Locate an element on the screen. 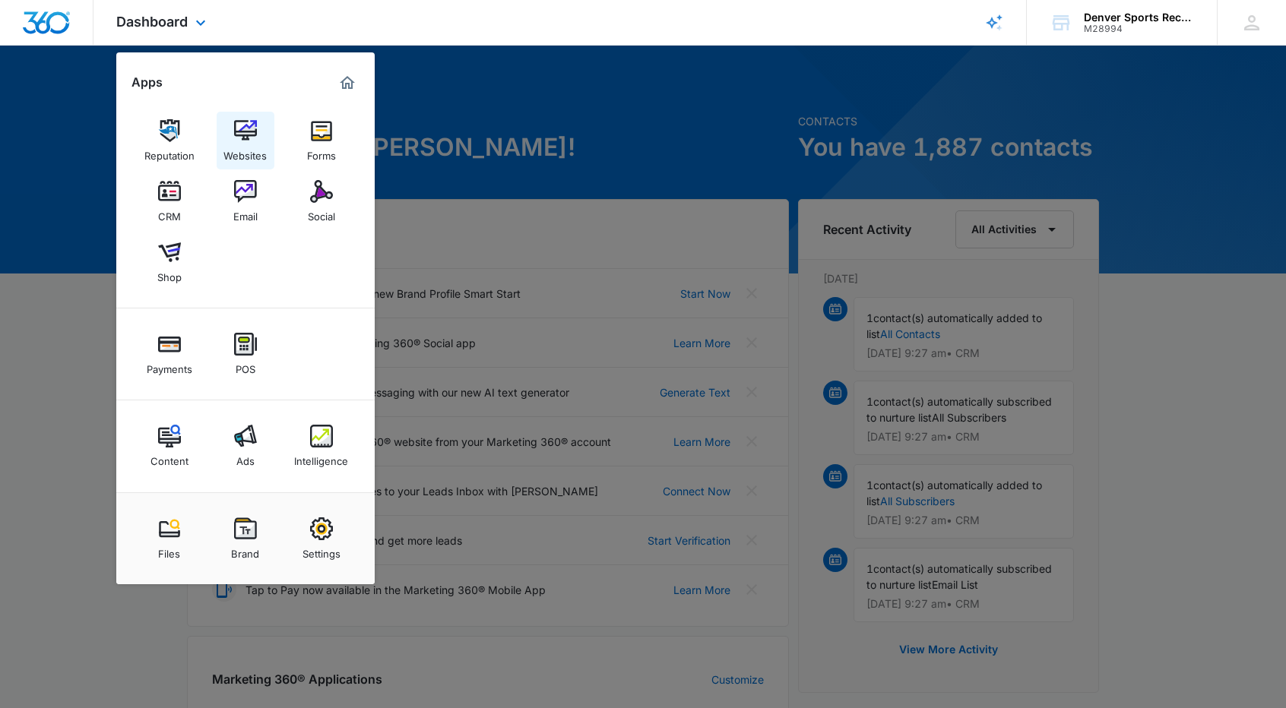 The width and height of the screenshot is (1286, 708). a: Social is located at coordinates (322, 201).